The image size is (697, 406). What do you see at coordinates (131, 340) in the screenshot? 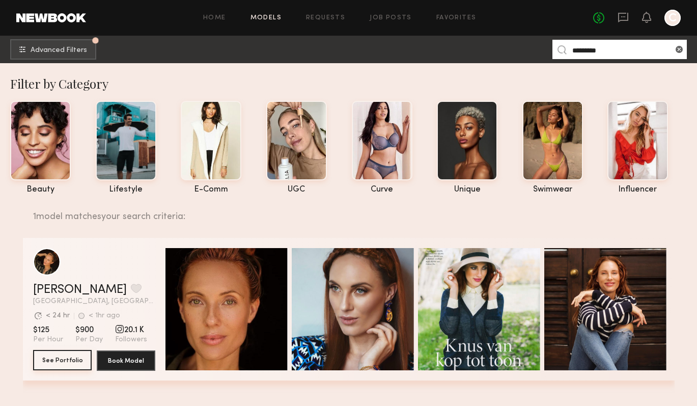
I see `span: Followers` at bounding box center [131, 340].